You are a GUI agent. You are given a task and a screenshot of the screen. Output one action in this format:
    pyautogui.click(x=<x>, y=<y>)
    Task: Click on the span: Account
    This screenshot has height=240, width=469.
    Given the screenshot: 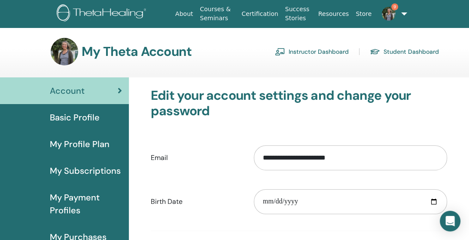 What is the action you would take?
    pyautogui.click(x=67, y=91)
    